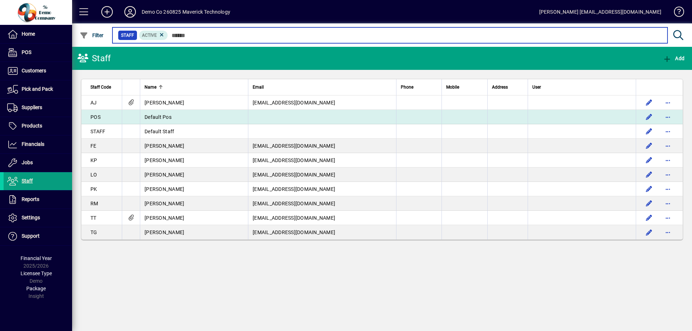 The image size is (692, 331). I want to click on span: Filter, so click(92, 35).